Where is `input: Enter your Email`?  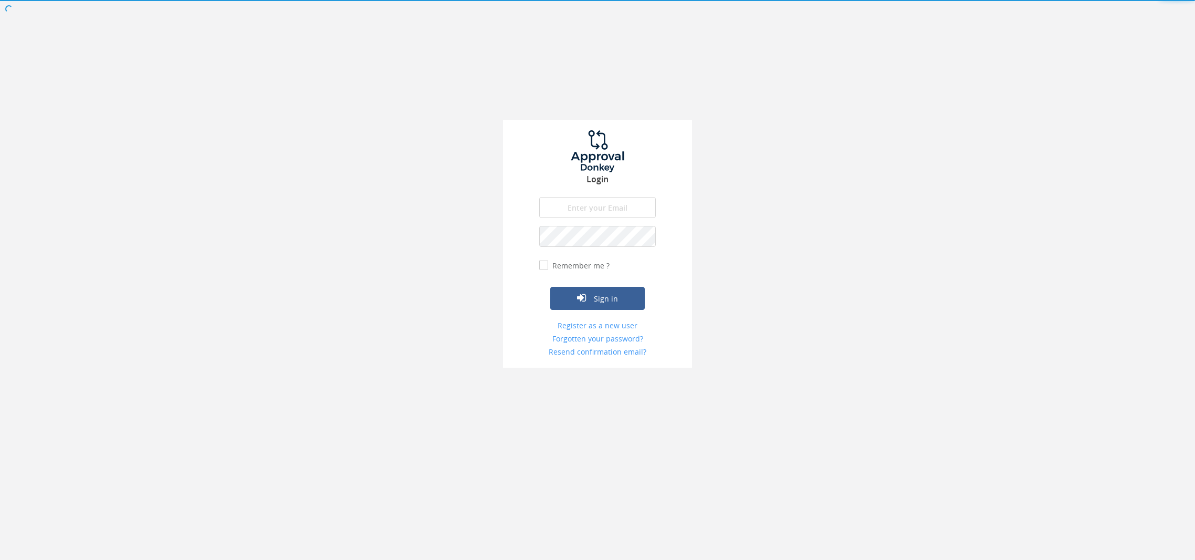 input: Enter your Email is located at coordinates (597, 207).